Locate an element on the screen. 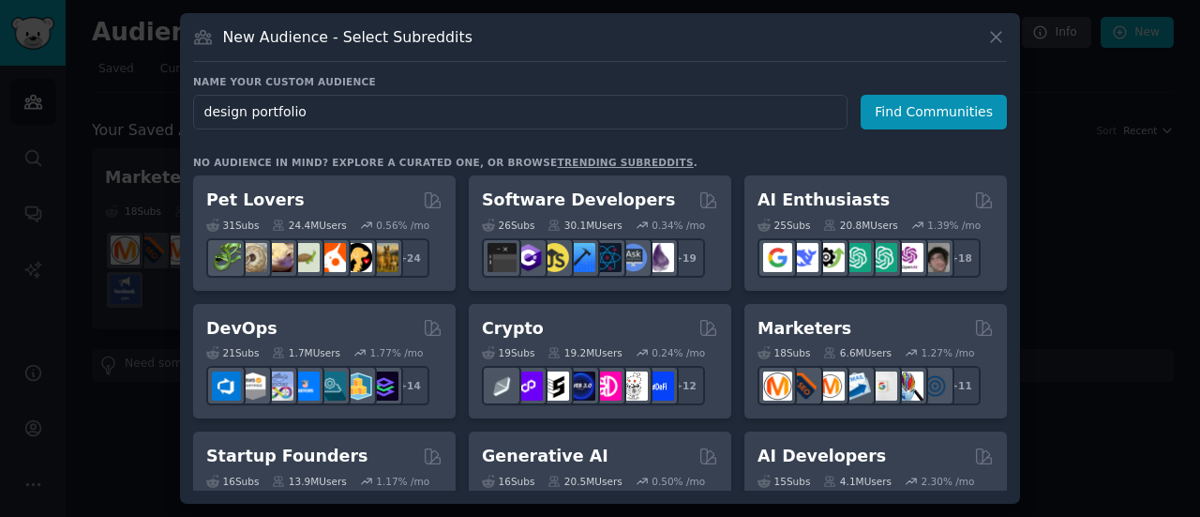  img: MarketingResearch is located at coordinates (909, 385).